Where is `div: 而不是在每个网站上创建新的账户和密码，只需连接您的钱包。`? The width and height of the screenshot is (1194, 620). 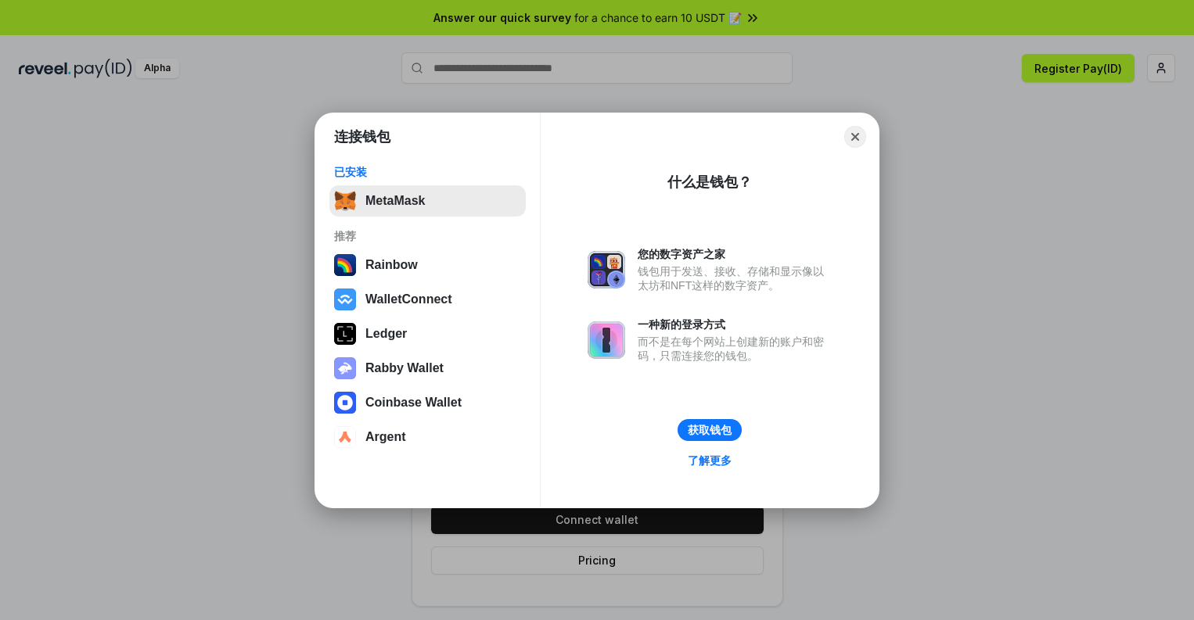
div: 而不是在每个网站上创建新的账户和密码，只需连接您的钱包。 is located at coordinates (735, 349).